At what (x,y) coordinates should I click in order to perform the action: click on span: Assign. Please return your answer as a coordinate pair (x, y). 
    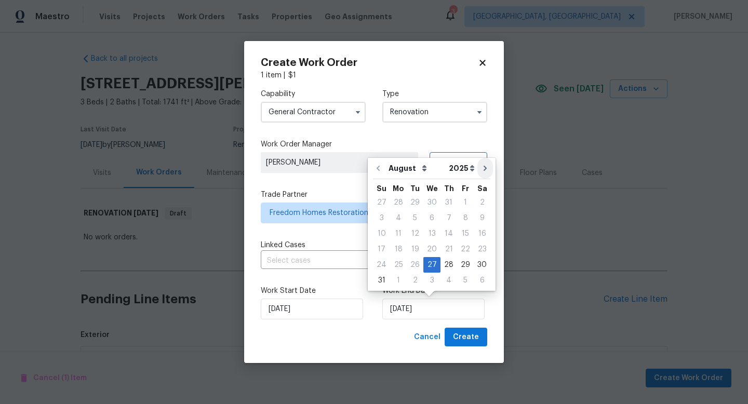
    Looking at the image, I should click on (451, 163).